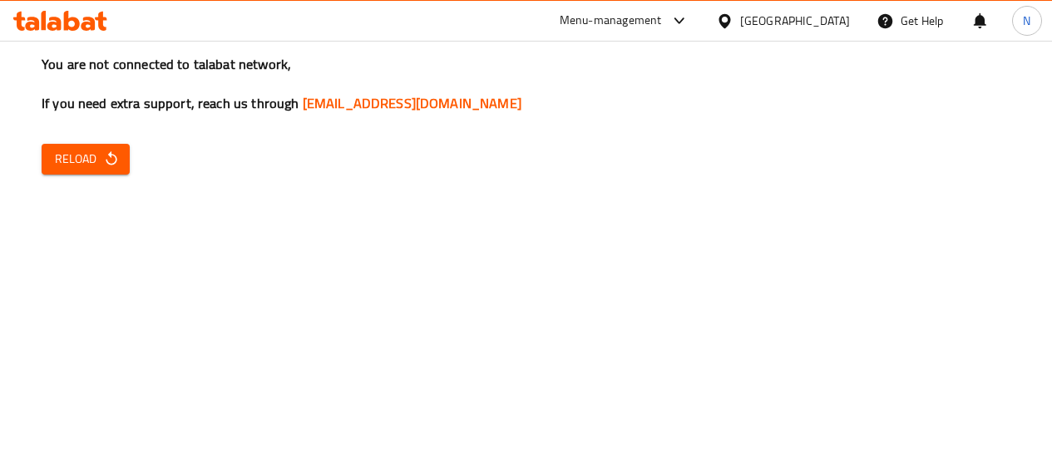  I want to click on button: Reload, so click(86, 159).